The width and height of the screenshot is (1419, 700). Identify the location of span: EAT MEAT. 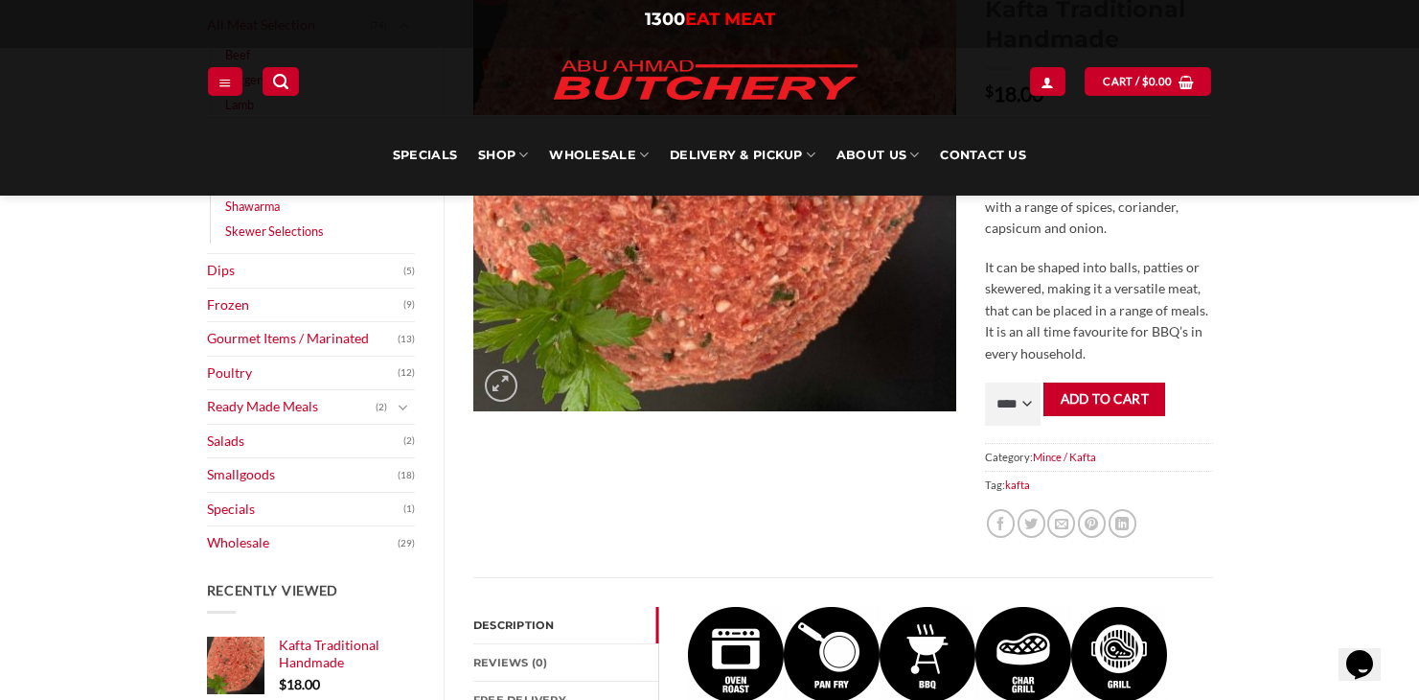
(730, 19).